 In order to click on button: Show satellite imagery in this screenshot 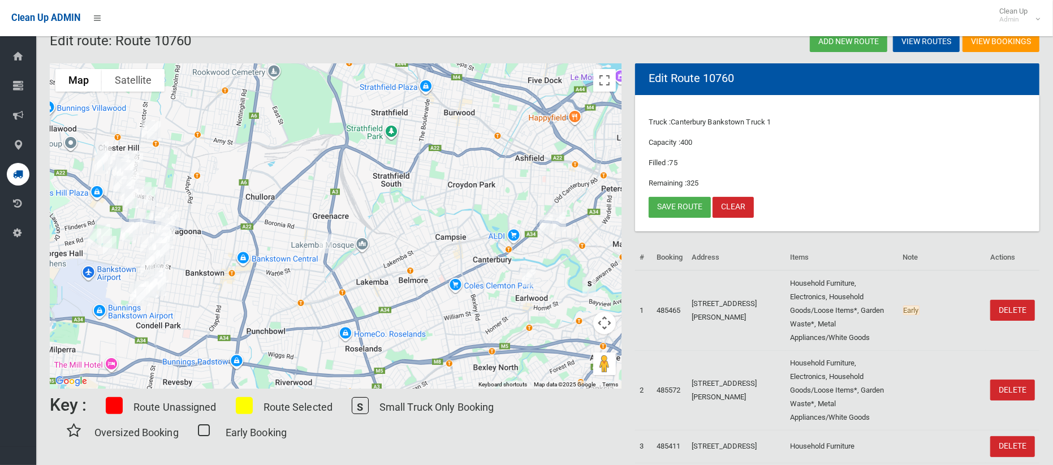, I will do `click(133, 80)`.